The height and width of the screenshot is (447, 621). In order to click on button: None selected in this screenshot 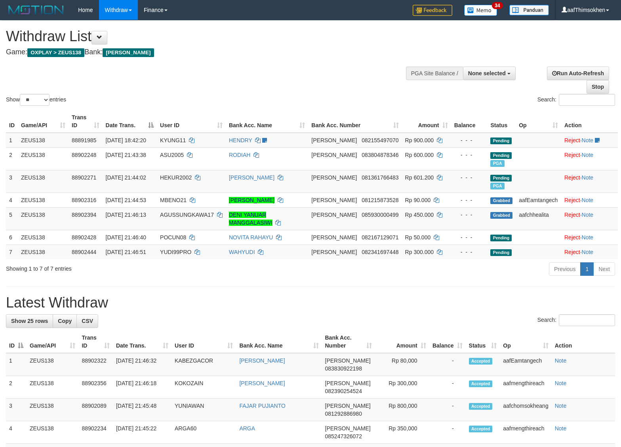, I will do `click(489, 73)`.